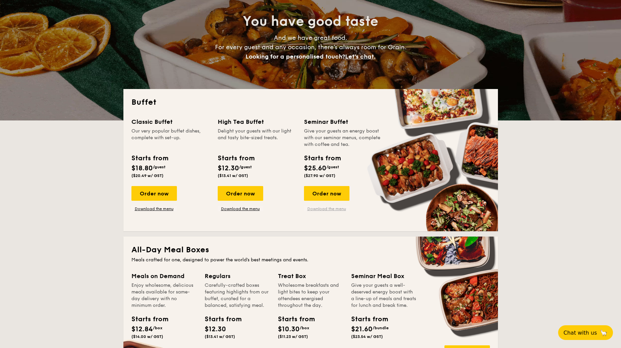 The image size is (621, 348). I want to click on span: ($20.49 w/ GST), so click(148, 176).